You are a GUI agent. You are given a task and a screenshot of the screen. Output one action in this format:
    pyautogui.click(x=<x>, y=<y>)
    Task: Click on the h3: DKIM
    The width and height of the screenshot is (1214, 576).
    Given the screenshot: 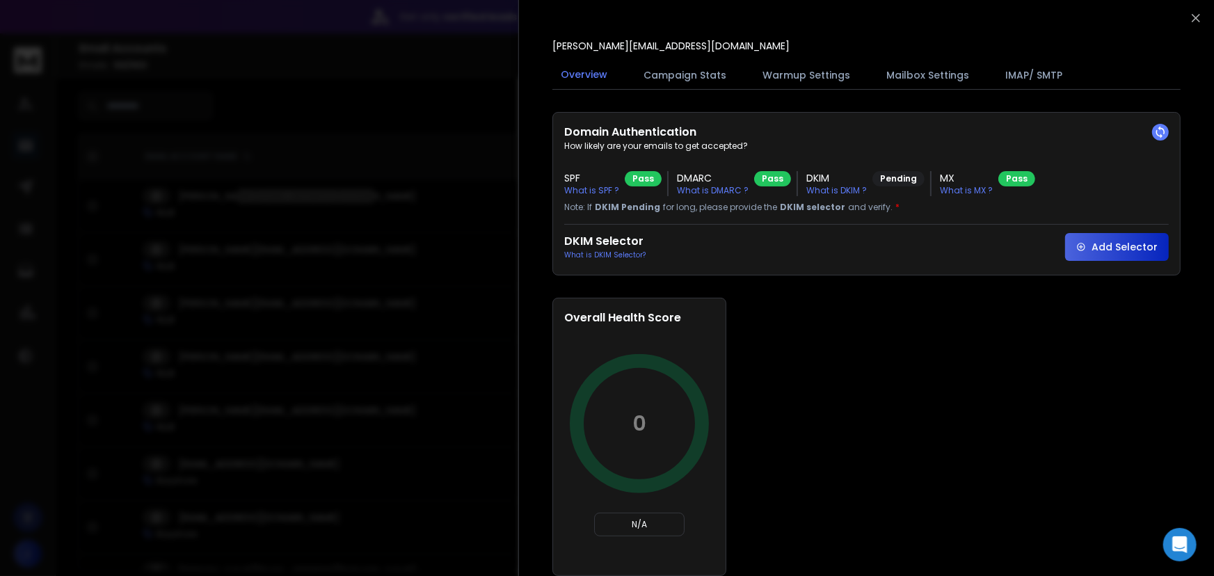 What is the action you would take?
    pyautogui.click(x=837, y=178)
    